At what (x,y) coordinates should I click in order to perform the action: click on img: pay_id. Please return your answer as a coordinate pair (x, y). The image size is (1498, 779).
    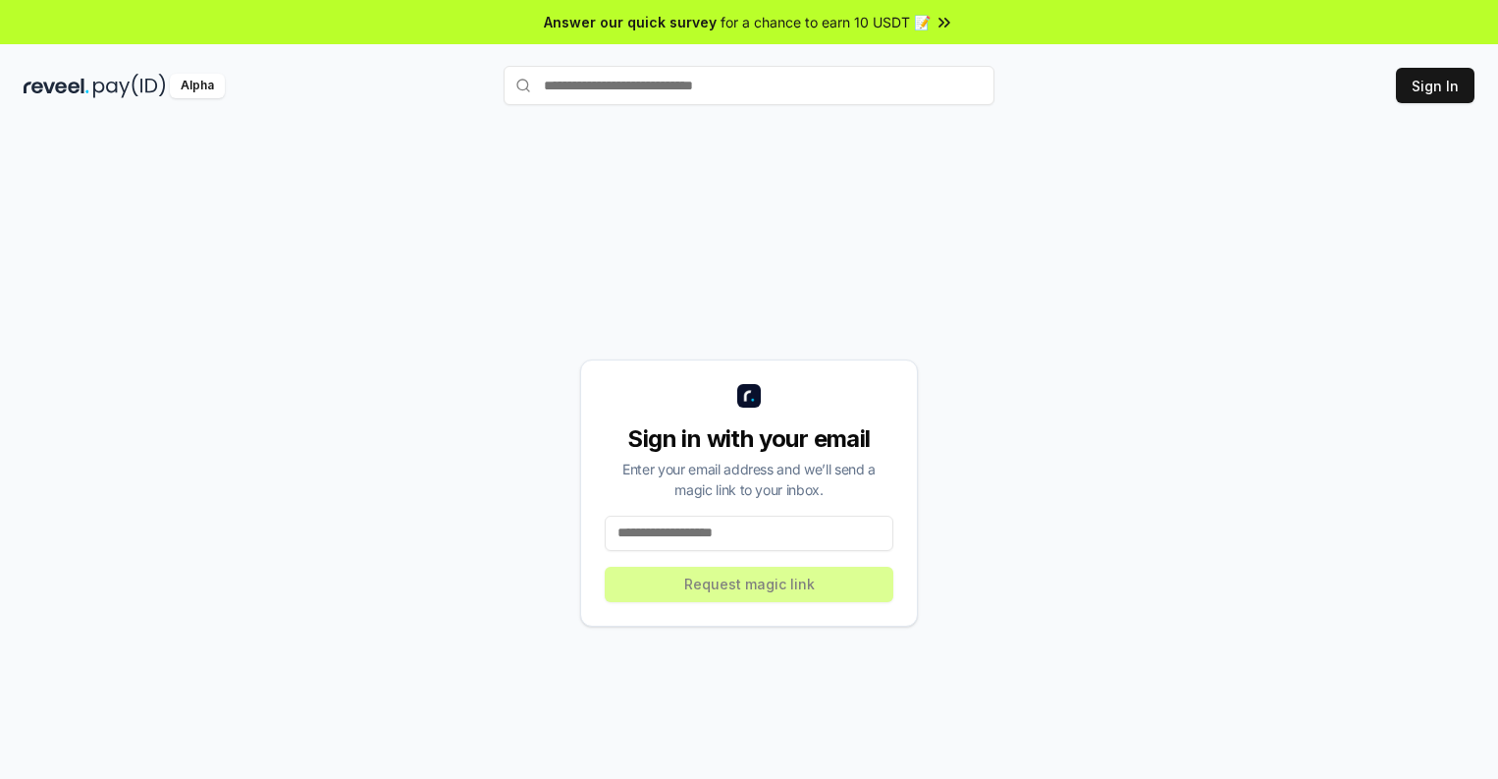
    Looking at the image, I should click on (130, 85).